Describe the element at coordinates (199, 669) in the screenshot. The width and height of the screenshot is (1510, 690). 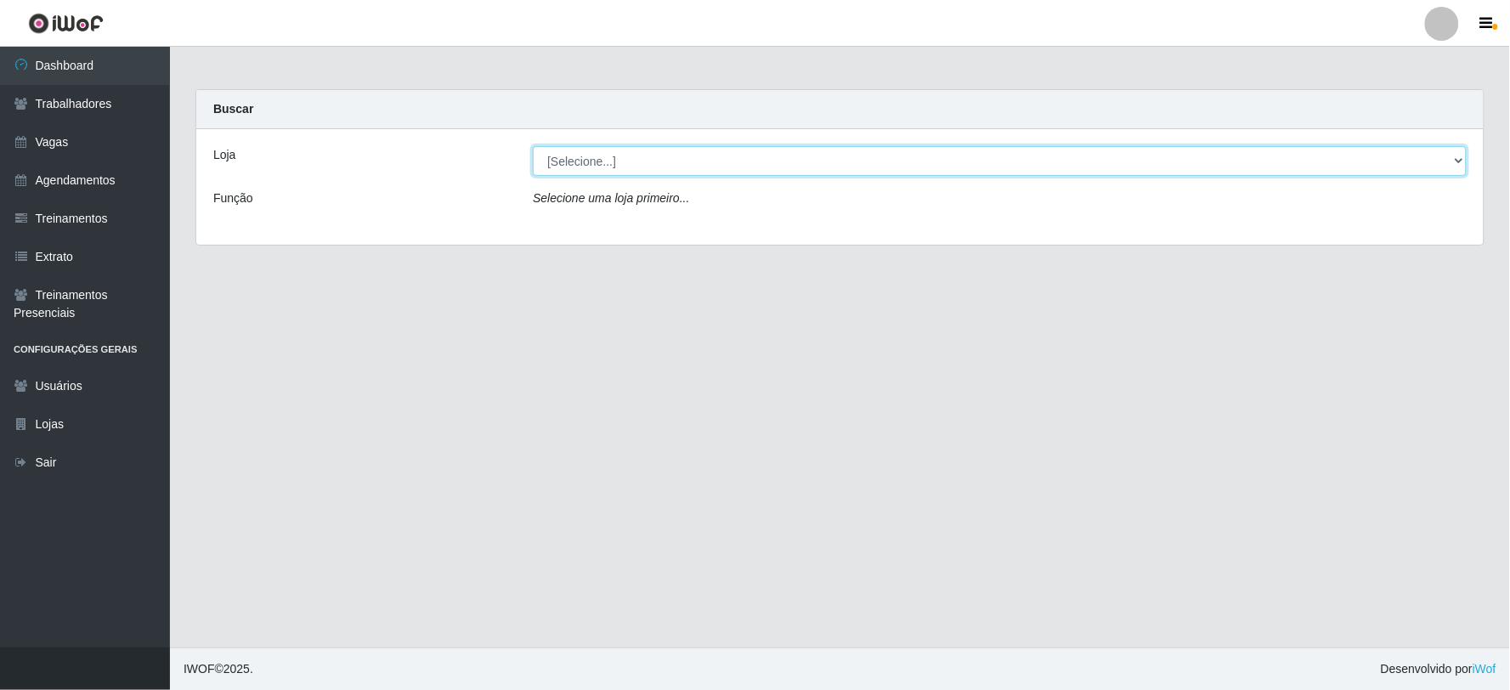
I see `span: IWOF` at that location.